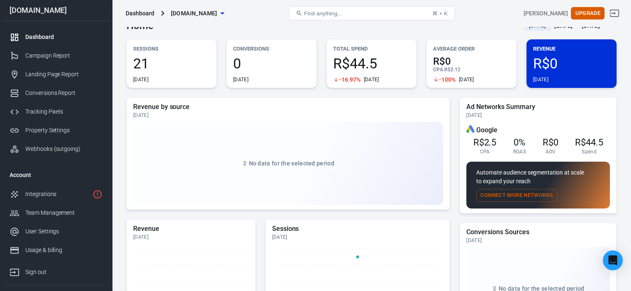  What do you see at coordinates (438, 70) in the screenshot?
I see `span: CPA :` at bounding box center [438, 70].